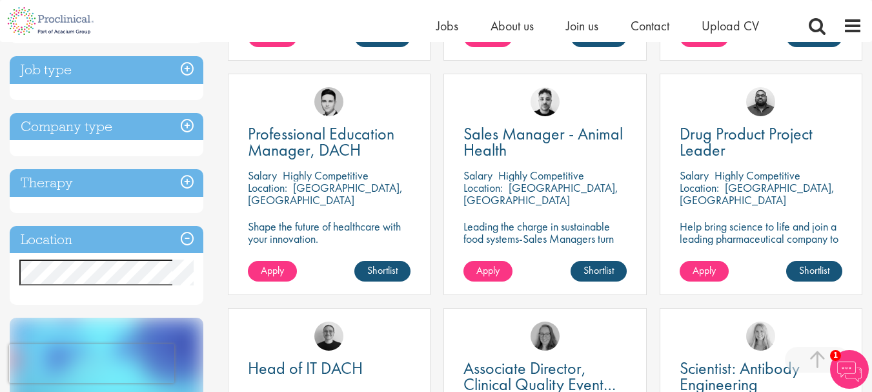  I want to click on a: Drug Product Project Leader, so click(761, 142).